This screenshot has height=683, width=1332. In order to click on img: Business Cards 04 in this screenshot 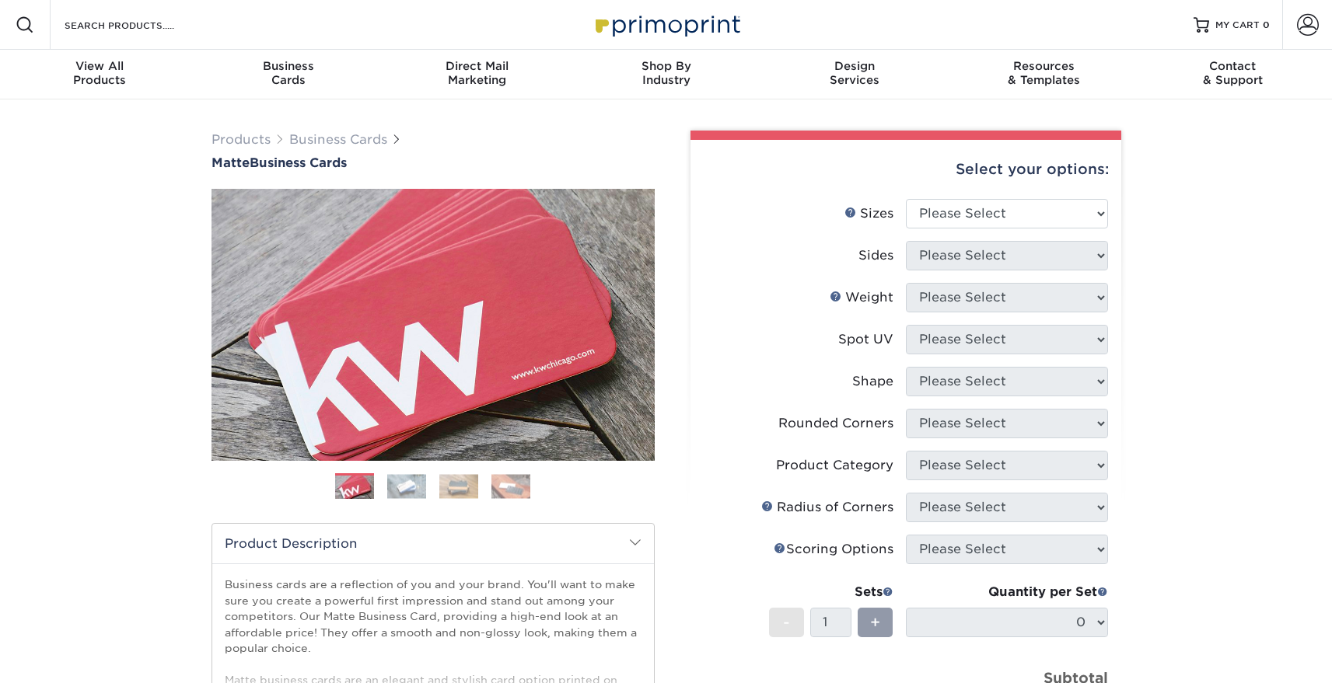, I will do `click(511, 486)`.